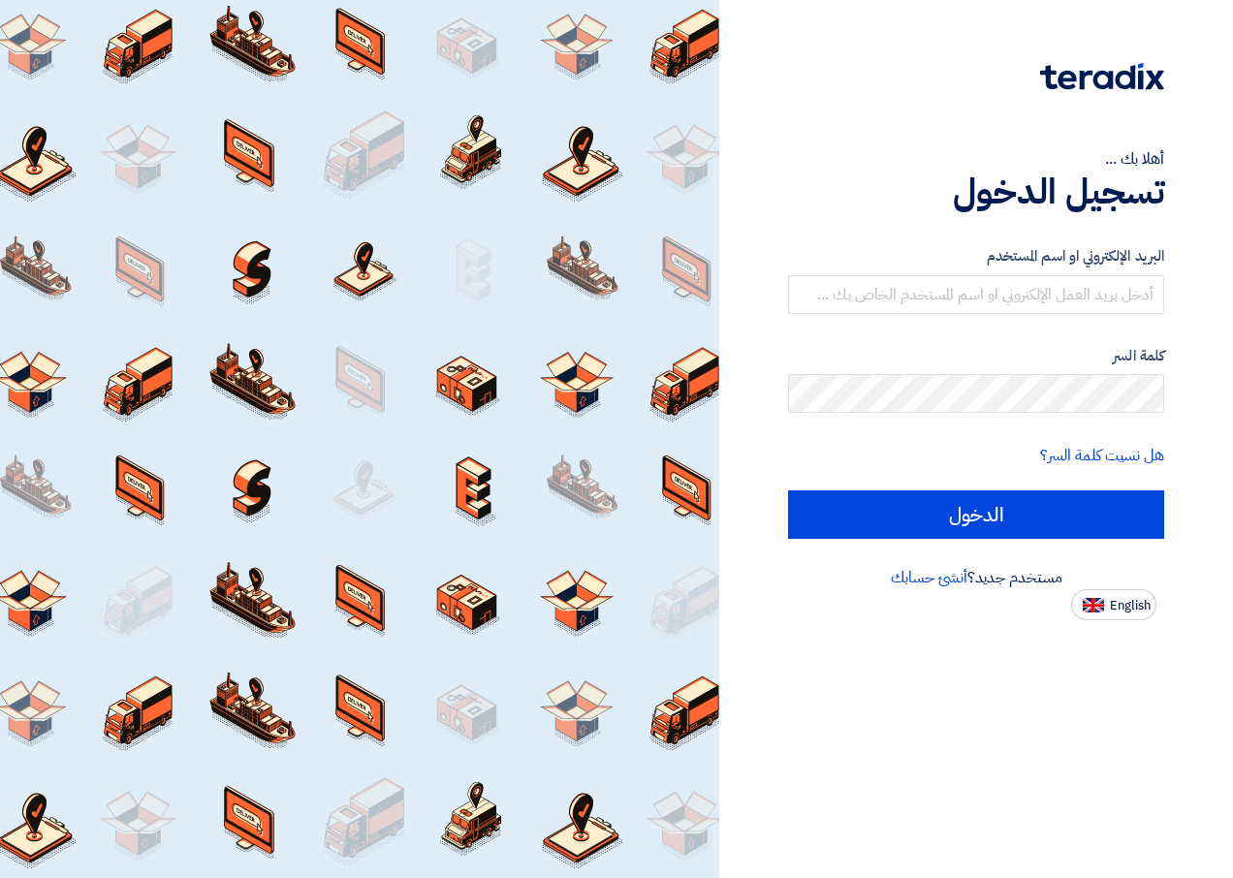  Describe the element at coordinates (976, 578) in the screenshot. I see `div: مستخدم جديد؟` at that location.